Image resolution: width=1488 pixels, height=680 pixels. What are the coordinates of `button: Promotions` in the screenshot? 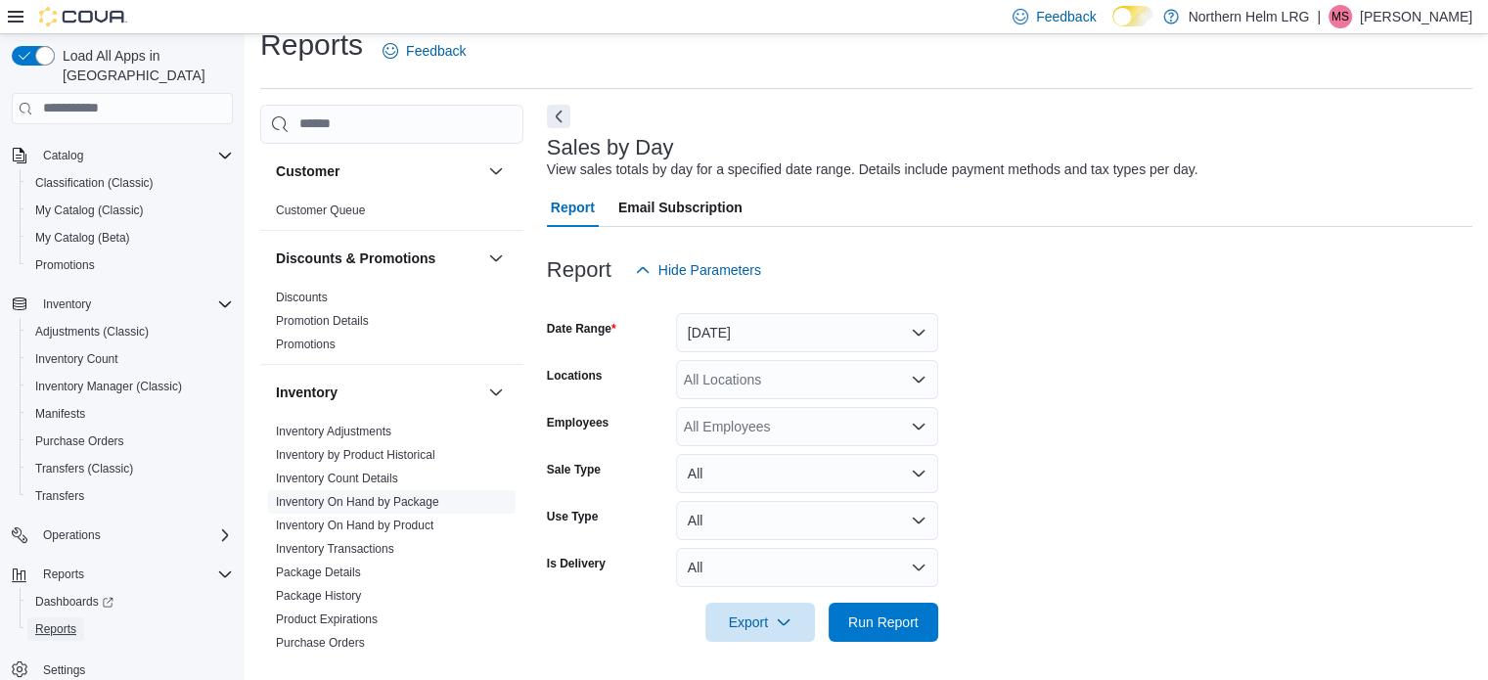 It's located at (130, 265).